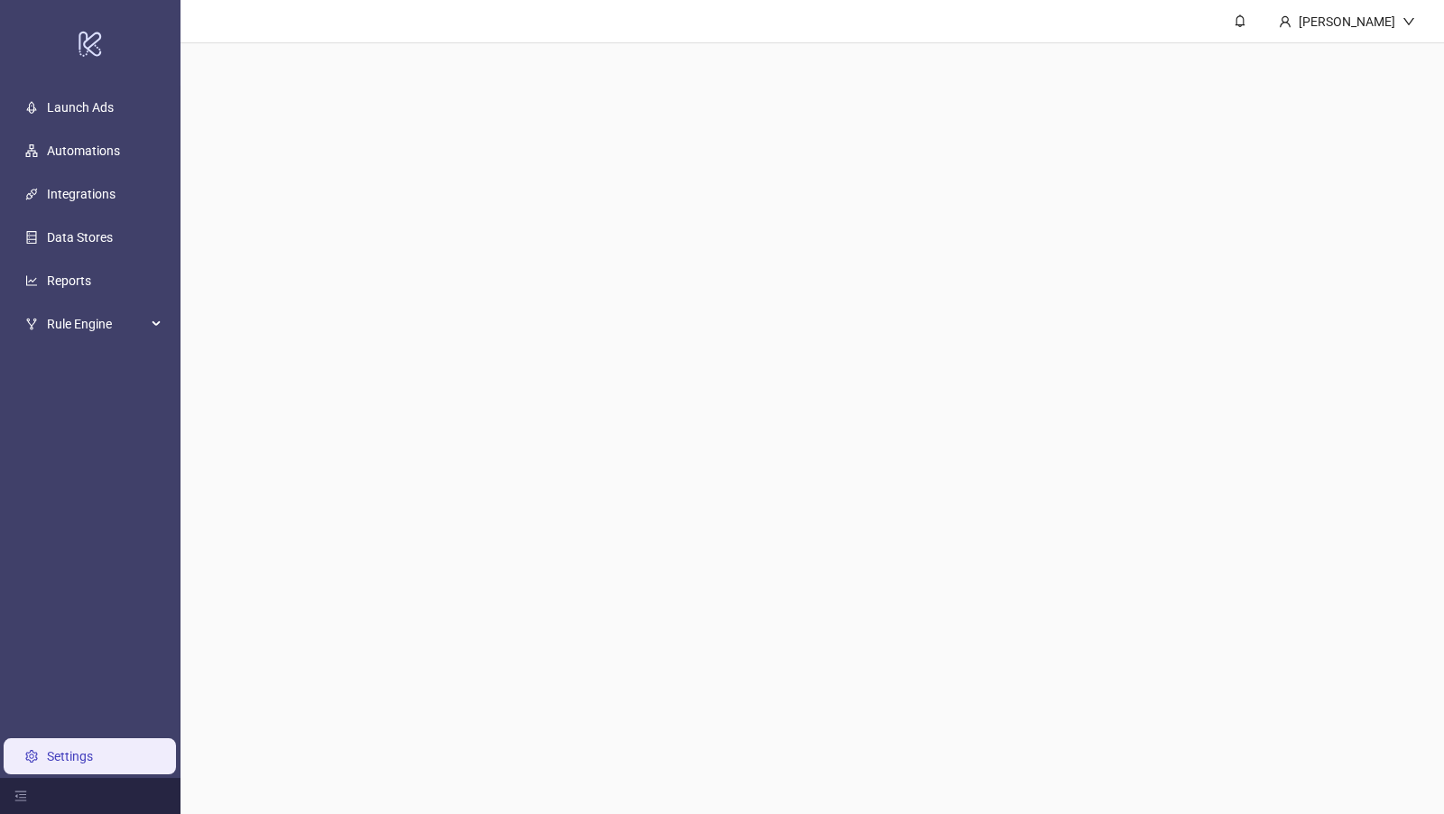  What do you see at coordinates (1240, 21) in the screenshot?
I see `span: bell` at bounding box center [1240, 21].